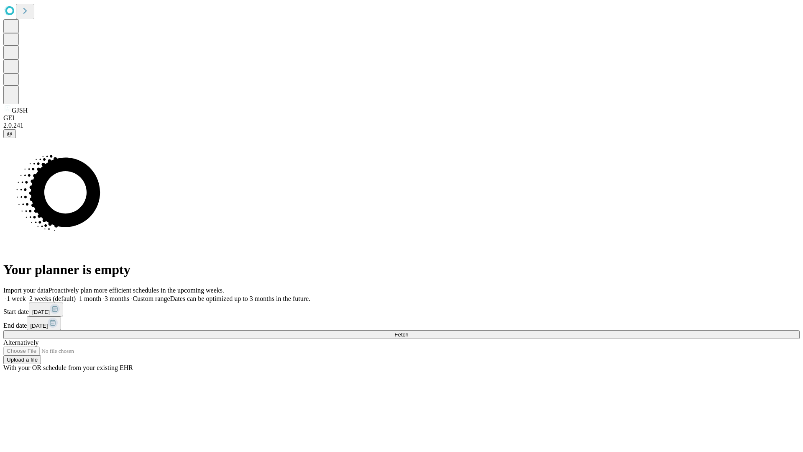  Describe the element at coordinates (402, 334) in the screenshot. I see `button: Fetch` at that location.